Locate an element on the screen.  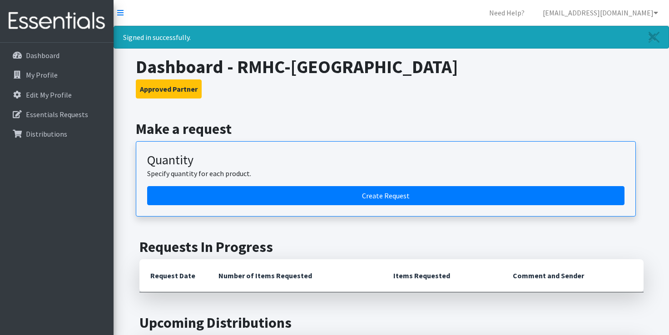
p: My Profile is located at coordinates (42, 75).